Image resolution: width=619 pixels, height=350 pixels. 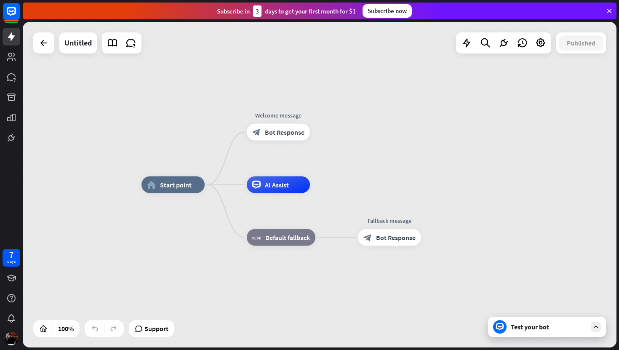 What do you see at coordinates (78, 43) in the screenshot?
I see `div: Untitled` at bounding box center [78, 43].